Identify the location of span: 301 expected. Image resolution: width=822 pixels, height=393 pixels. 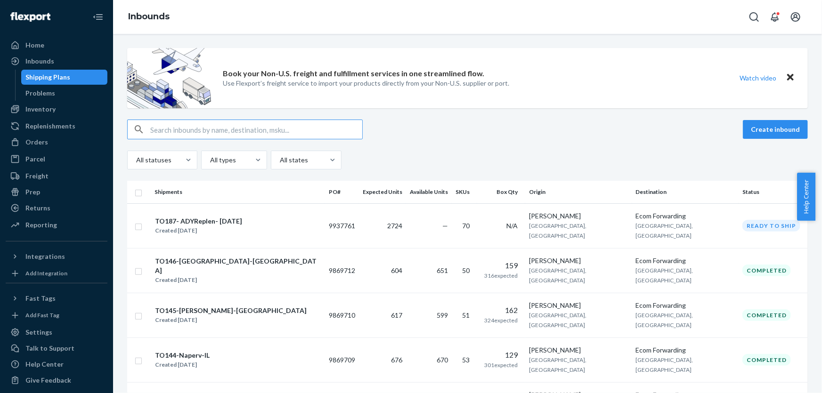
(501, 365).